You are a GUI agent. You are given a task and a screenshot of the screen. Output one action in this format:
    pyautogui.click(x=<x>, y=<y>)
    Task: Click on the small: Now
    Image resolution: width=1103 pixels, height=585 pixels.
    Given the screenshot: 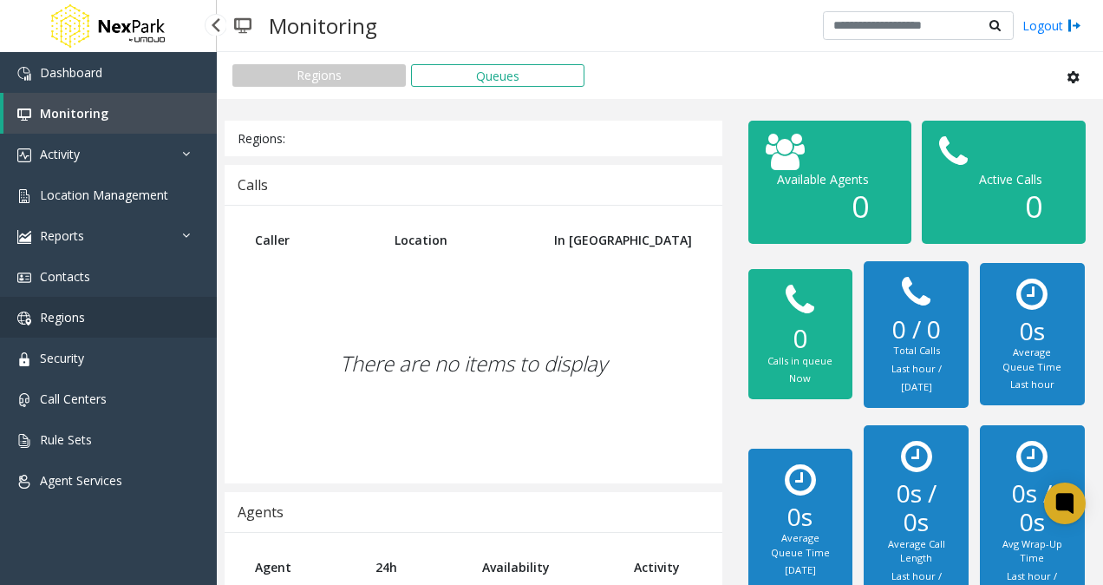 What is the action you would take?
    pyautogui.click(x=800, y=377)
    